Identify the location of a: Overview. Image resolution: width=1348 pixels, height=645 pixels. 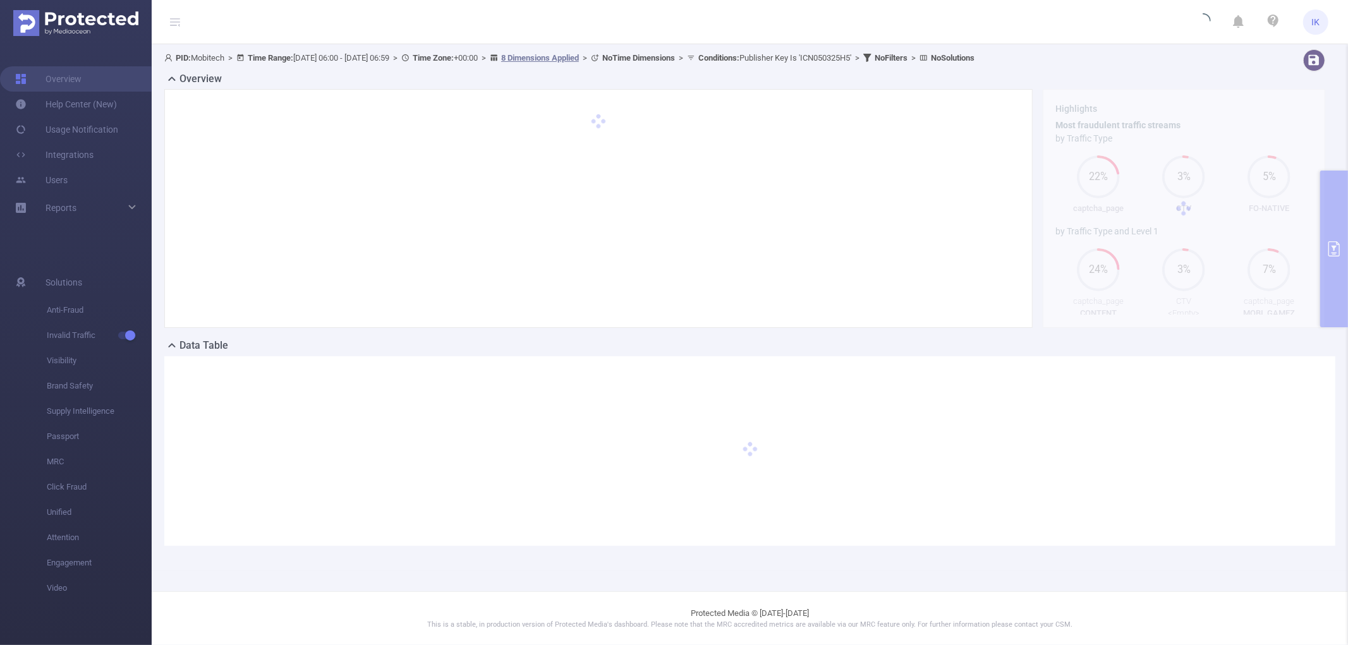
(48, 79).